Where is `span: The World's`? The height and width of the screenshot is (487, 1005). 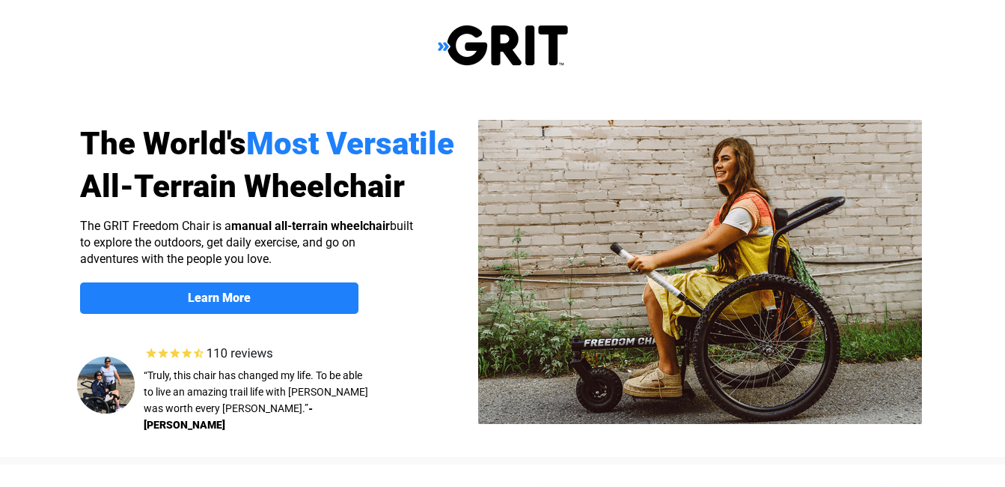 span: The World's is located at coordinates (163, 143).